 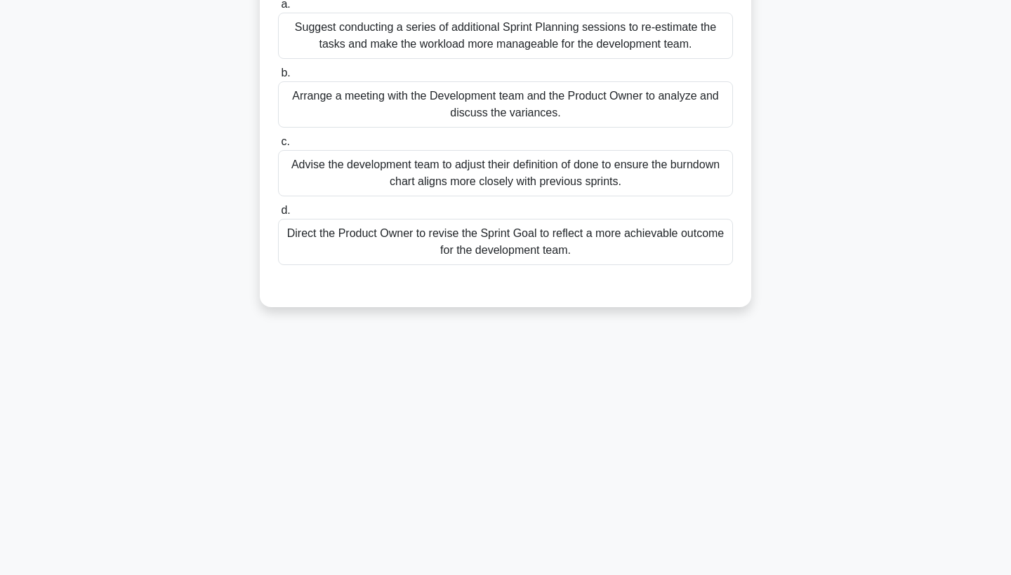 I want to click on div: Suggest conducting a series of additional Sprint Planning sessions to re-estimate the tasks and m..., so click(x=505, y=36).